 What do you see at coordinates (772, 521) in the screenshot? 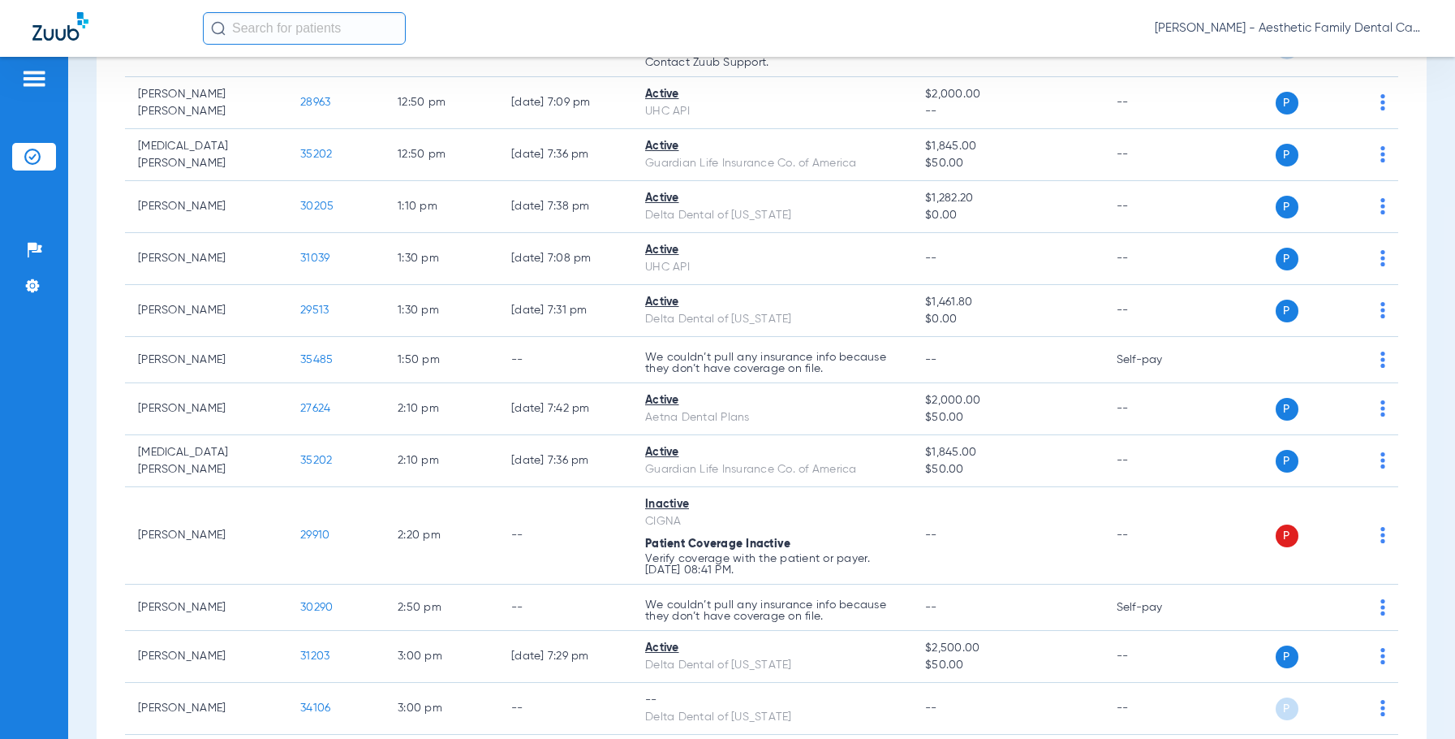
I see `div: CIGNA` at bounding box center [772, 521].